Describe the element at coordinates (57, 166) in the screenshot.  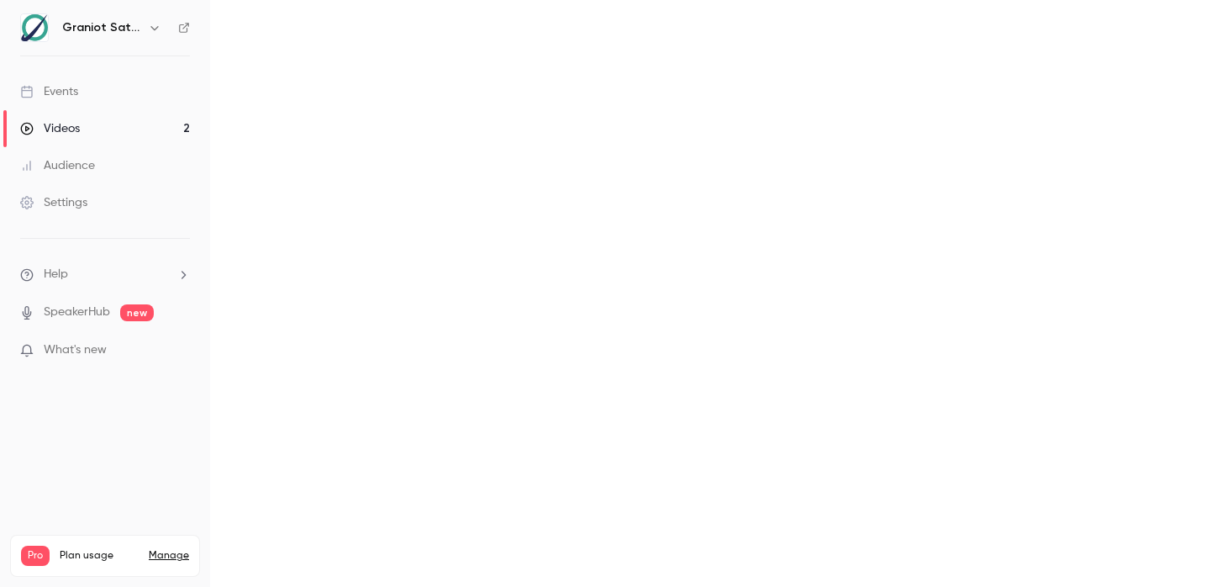
I see `div: Audience` at that location.